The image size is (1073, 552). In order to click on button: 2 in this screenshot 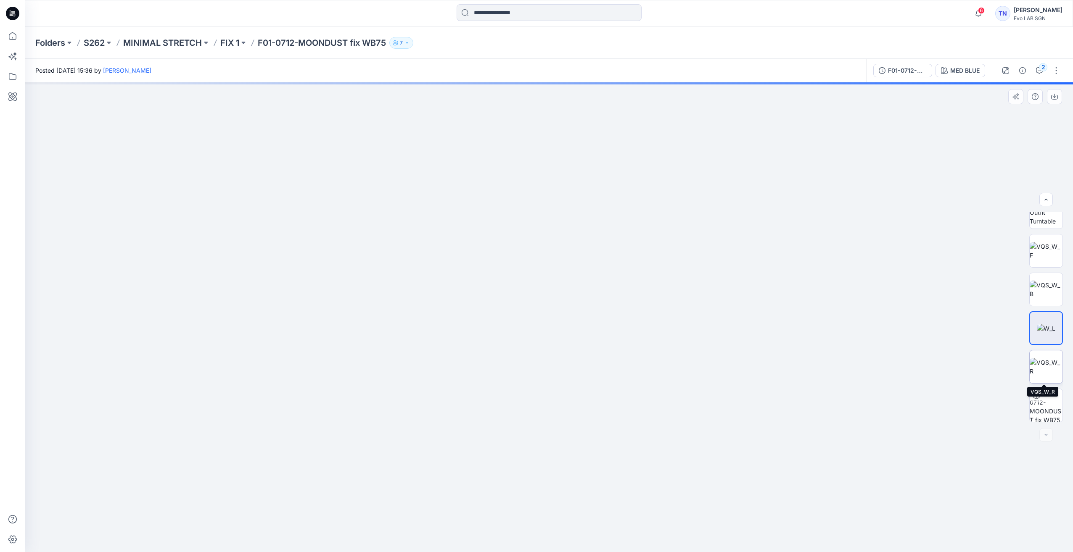, I will do `click(1039, 71)`.